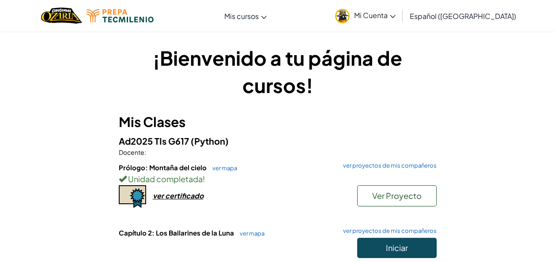 Image resolution: width=555 pixels, height=262 pixels. I want to click on span: Mis cursos, so click(242, 16).